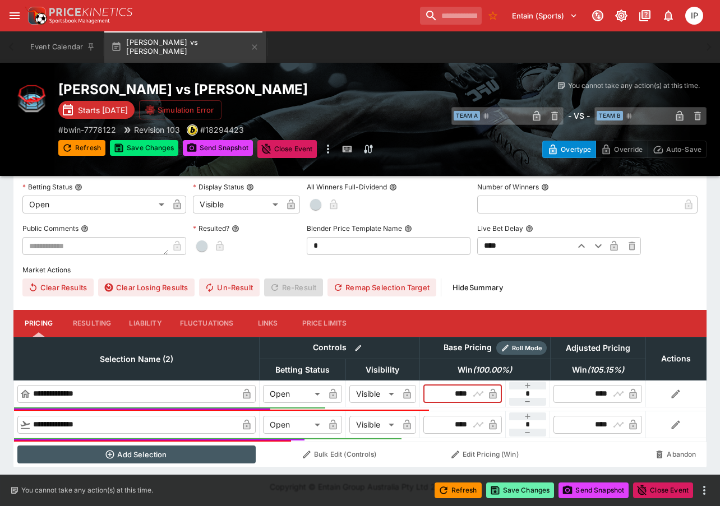 Image resolution: width=720 pixels, height=506 pixels. What do you see at coordinates (229, 288) in the screenshot?
I see `button: Un-Result` at bounding box center [229, 288].